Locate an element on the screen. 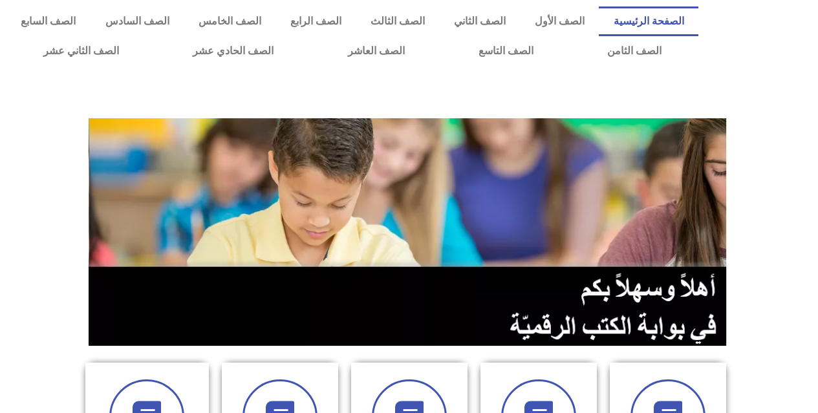  a: الصف الأول is located at coordinates (559, 21).